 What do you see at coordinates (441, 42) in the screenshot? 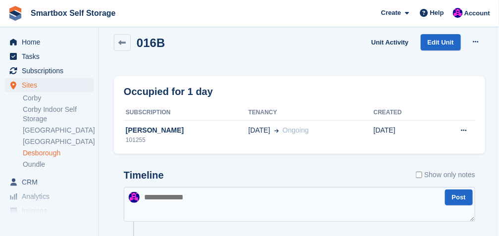
I see `a: Edit Unit` at bounding box center [441, 42].